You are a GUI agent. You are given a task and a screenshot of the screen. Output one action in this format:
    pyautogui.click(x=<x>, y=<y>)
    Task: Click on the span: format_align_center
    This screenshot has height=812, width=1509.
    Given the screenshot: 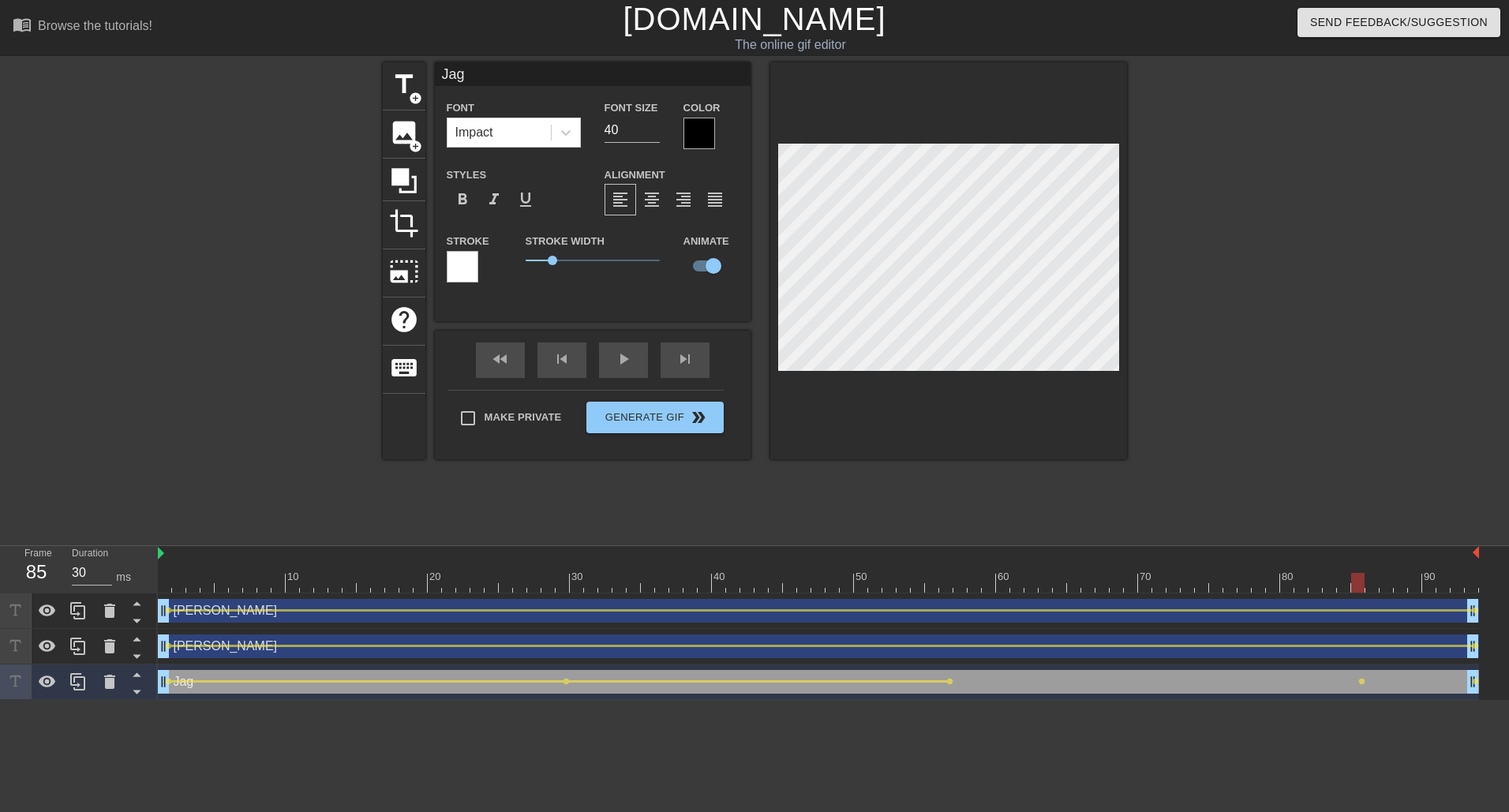 What is the action you would take?
    pyautogui.click(x=652, y=200)
    